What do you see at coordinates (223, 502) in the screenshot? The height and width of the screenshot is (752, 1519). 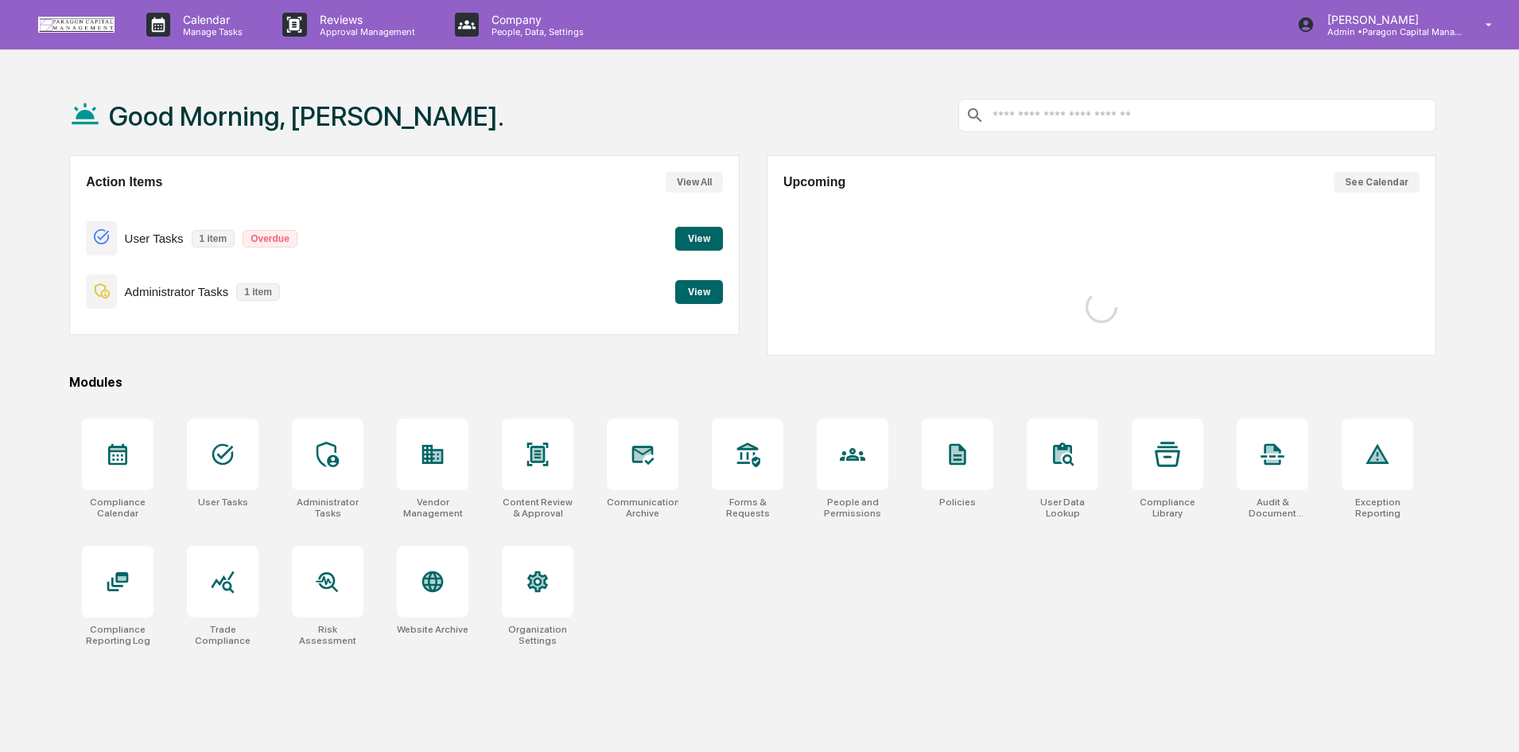 I see `div: User Tasks` at bounding box center [223, 502].